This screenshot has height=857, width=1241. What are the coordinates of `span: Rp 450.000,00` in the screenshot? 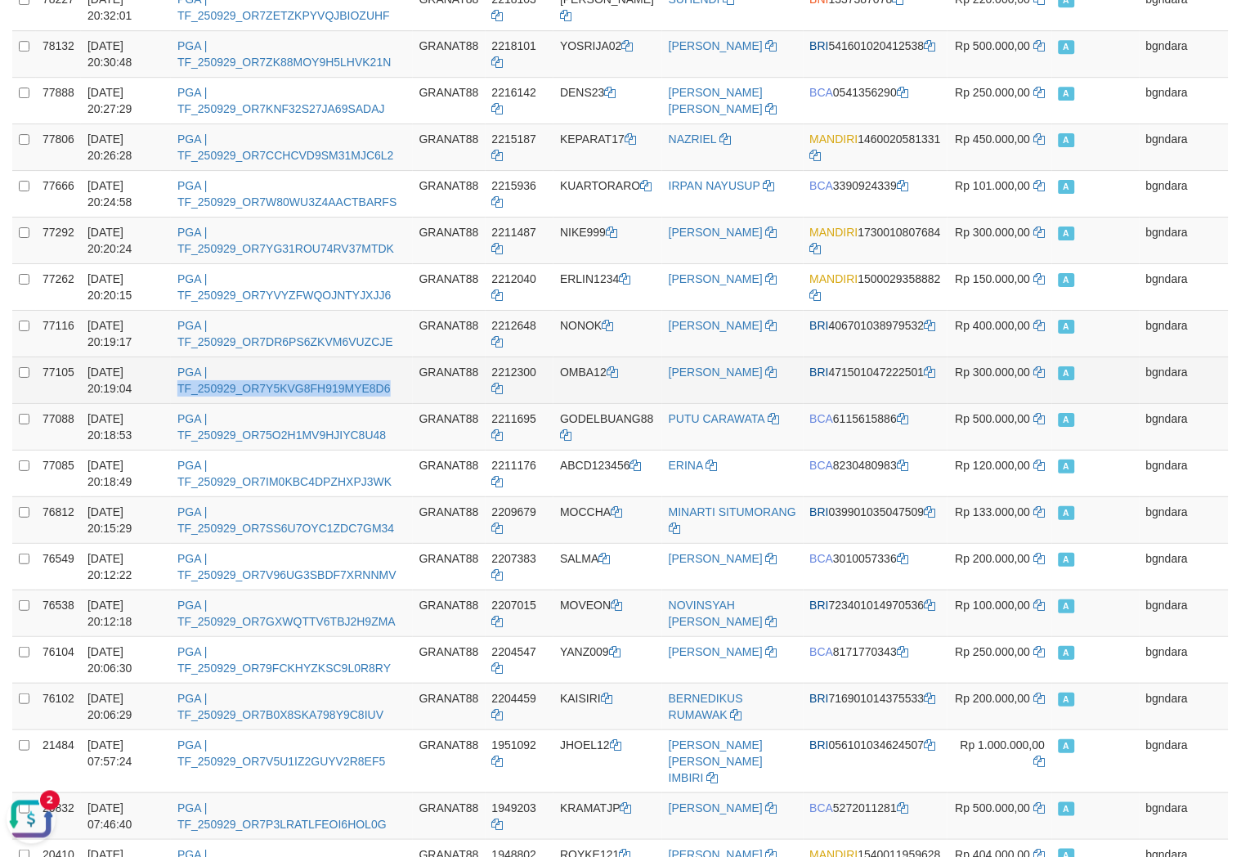 It's located at (993, 139).